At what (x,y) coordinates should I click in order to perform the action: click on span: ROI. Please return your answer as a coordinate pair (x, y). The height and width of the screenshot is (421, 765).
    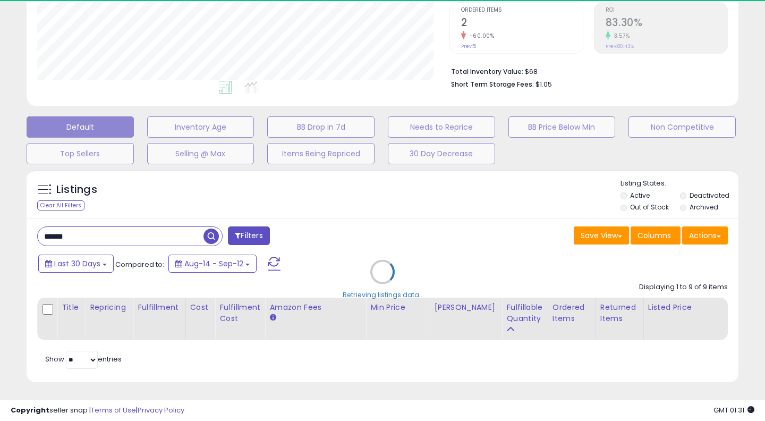
    Looking at the image, I should click on (666, 10).